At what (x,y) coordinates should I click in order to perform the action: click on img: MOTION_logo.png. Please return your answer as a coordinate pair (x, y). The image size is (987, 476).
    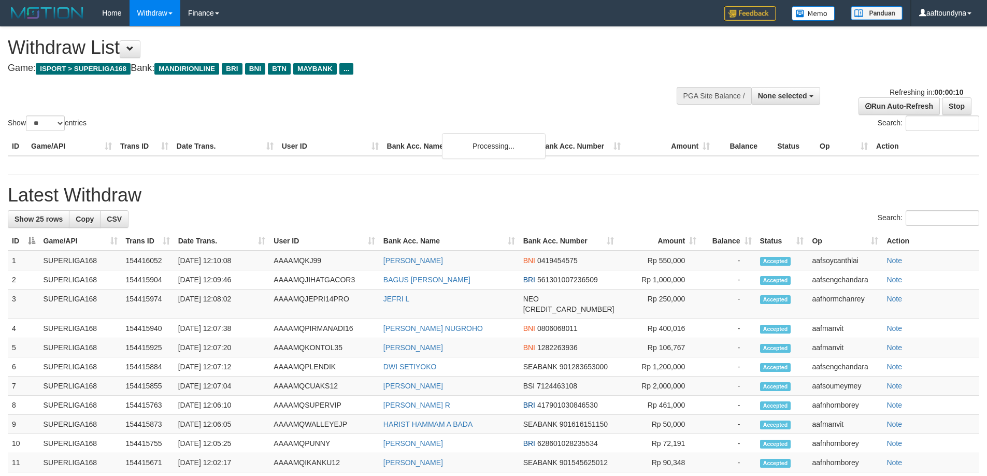
    Looking at the image, I should click on (47, 13).